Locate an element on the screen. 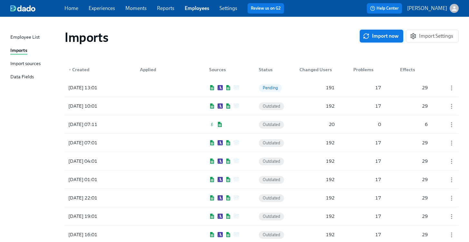 Image resolution: width=469 pixels, height=242 pixels. a: Moments is located at coordinates (136, 8).